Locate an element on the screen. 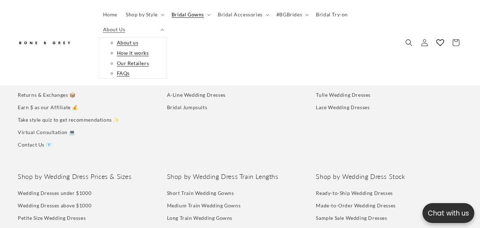 This screenshot has height=228, width=480. a: Medium Train Wedding Gowns is located at coordinates (204, 205).